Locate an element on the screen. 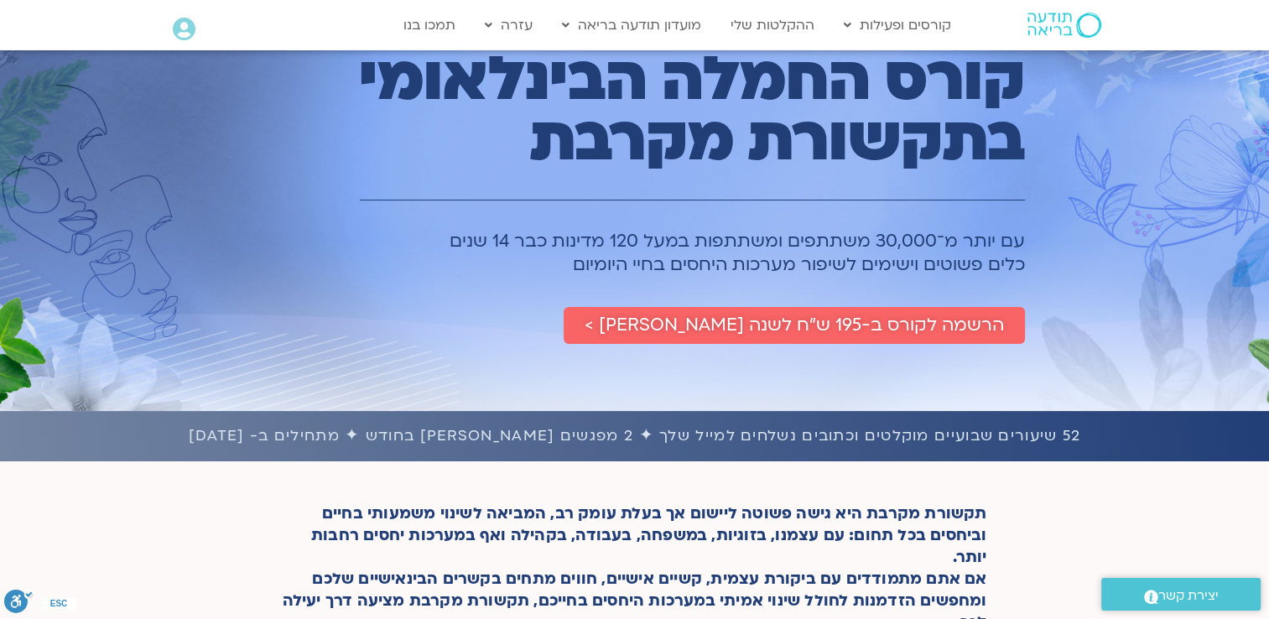  h1: קורס החמלה הבינלאומי בתקשורת מקרבת​ is located at coordinates (654, 110).